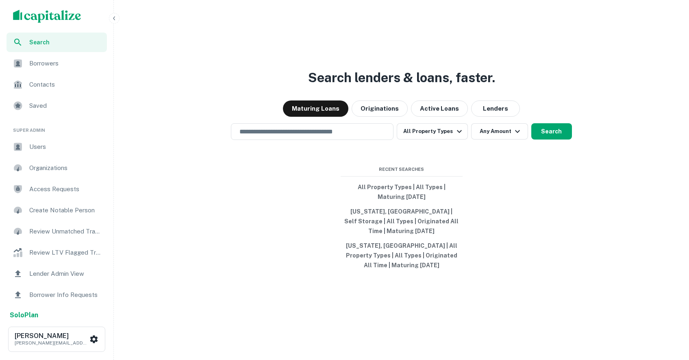  What do you see at coordinates (65, 168) in the screenshot?
I see `span: Organizations` at bounding box center [65, 168].